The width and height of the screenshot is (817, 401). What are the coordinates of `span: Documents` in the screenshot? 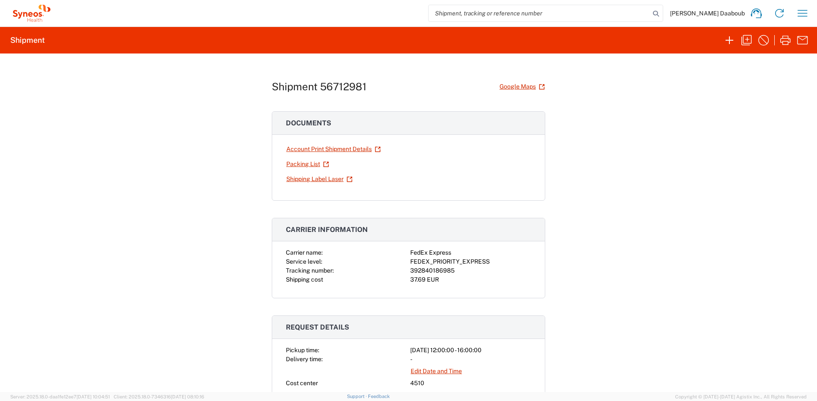 It's located at (309, 123).